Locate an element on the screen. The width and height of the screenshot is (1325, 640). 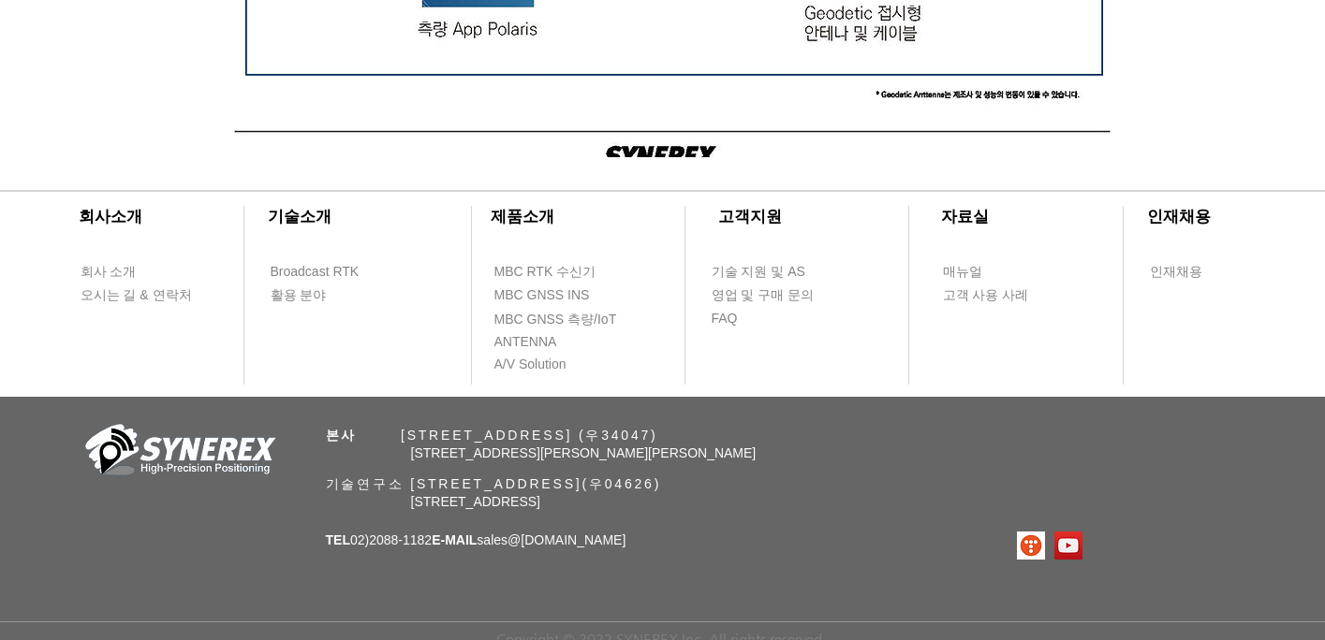
span: MBC RTK 수신기 is located at coordinates (545, 272).